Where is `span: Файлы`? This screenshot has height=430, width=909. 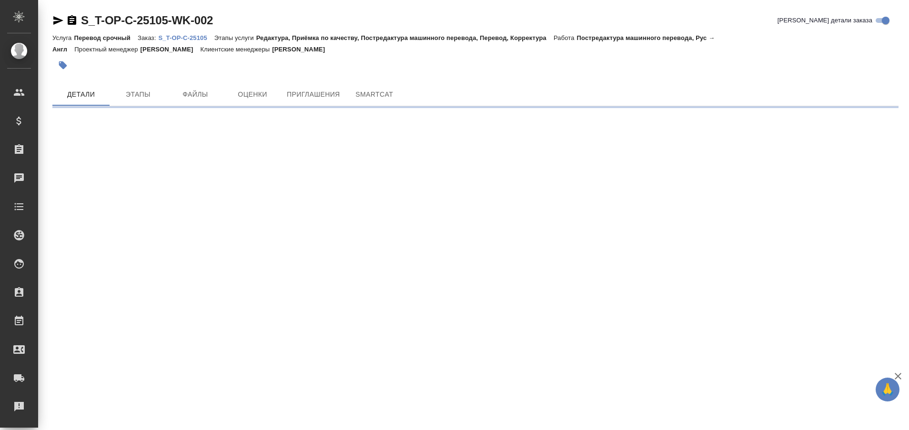 span: Файлы is located at coordinates (195, 94).